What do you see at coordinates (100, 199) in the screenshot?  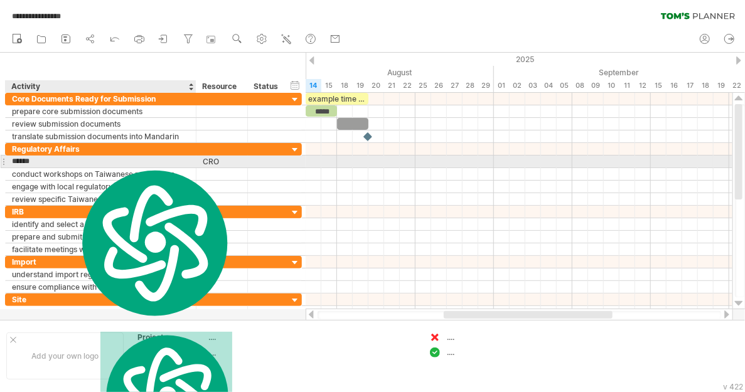 I see `div: review specific Taiwanese IND guidelines and regulations` at bounding box center [100, 199].